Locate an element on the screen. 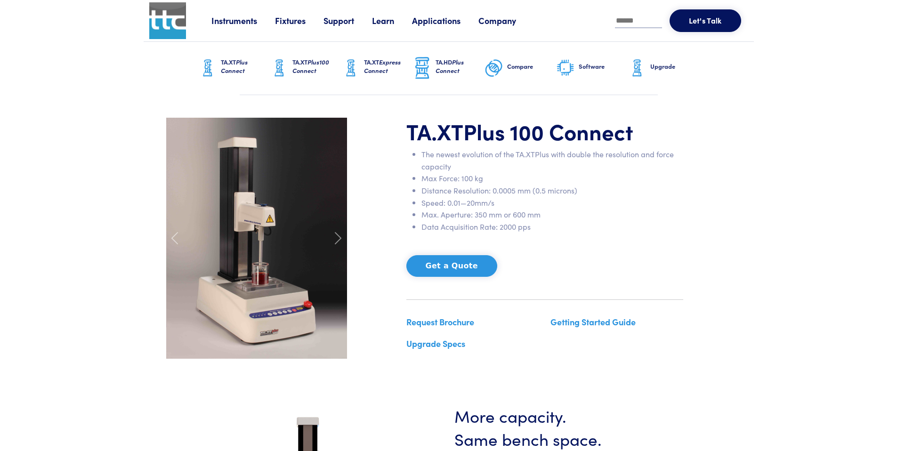 The width and height of the screenshot is (897, 451). a: Upgrade is located at coordinates (664, 68).